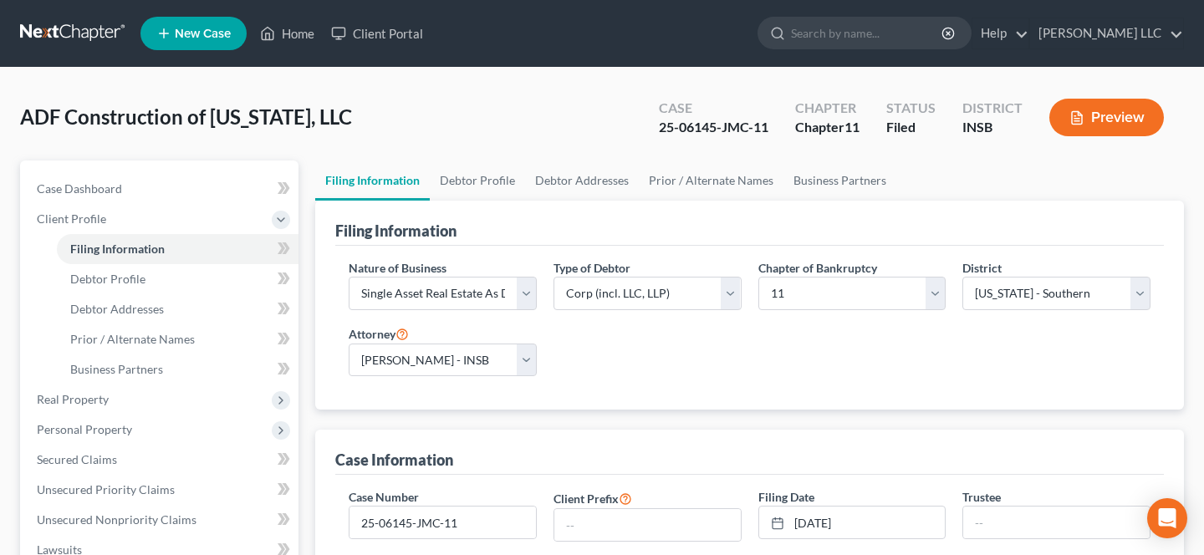 The width and height of the screenshot is (1204, 555). Describe the element at coordinates (394, 460) in the screenshot. I see `div: Case Information` at that location.